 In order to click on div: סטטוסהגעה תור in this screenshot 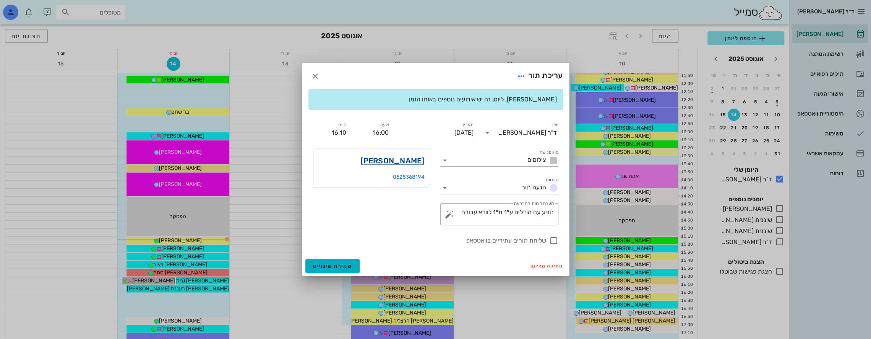, I will do `click(499, 188)`.